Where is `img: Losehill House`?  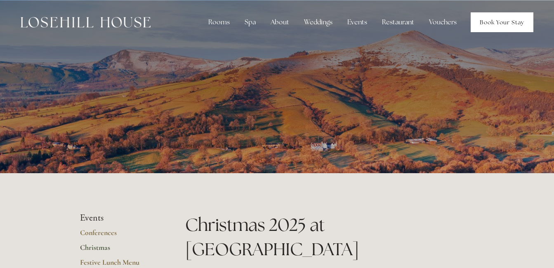 img: Losehill House is located at coordinates (85, 22).